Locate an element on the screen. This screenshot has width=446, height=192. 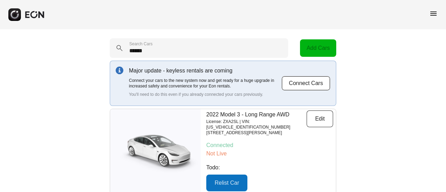
p: Major update - keyless rentals are coming is located at coordinates (205, 71).